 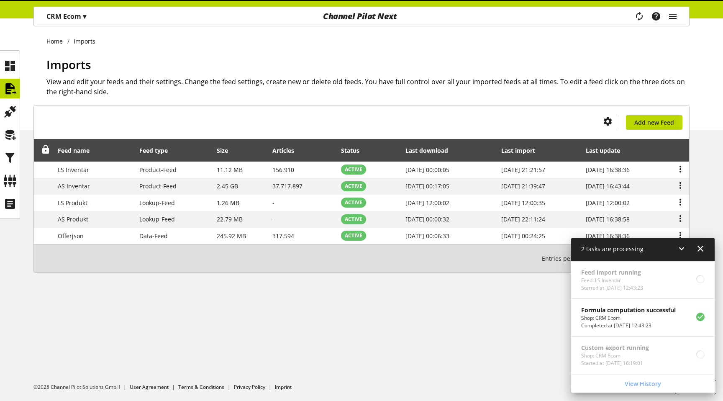 I want to click on small: 1-5 / 5, so click(x=590, y=258).